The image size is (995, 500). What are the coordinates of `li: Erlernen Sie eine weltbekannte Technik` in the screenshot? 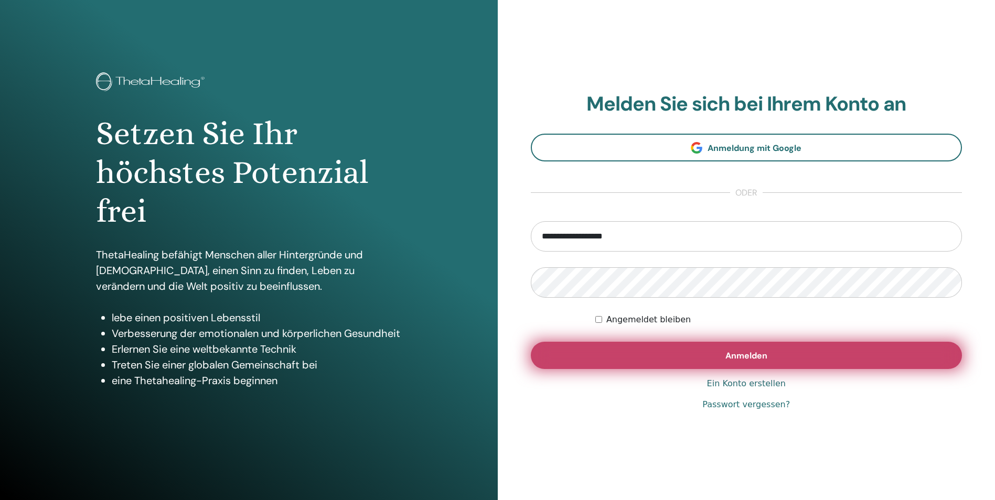 It's located at (256, 349).